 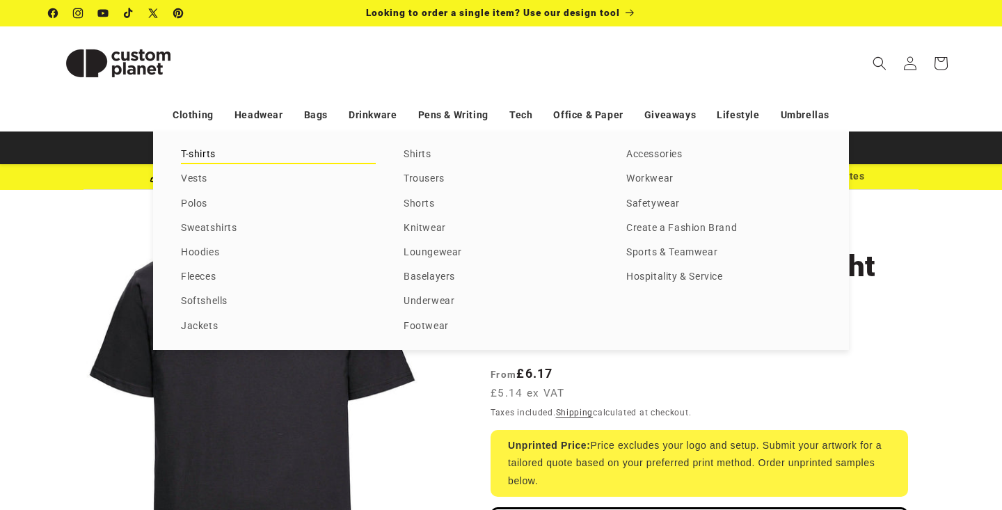 What do you see at coordinates (724, 204) in the screenshot?
I see `a: Safetywear` at bounding box center [724, 204].